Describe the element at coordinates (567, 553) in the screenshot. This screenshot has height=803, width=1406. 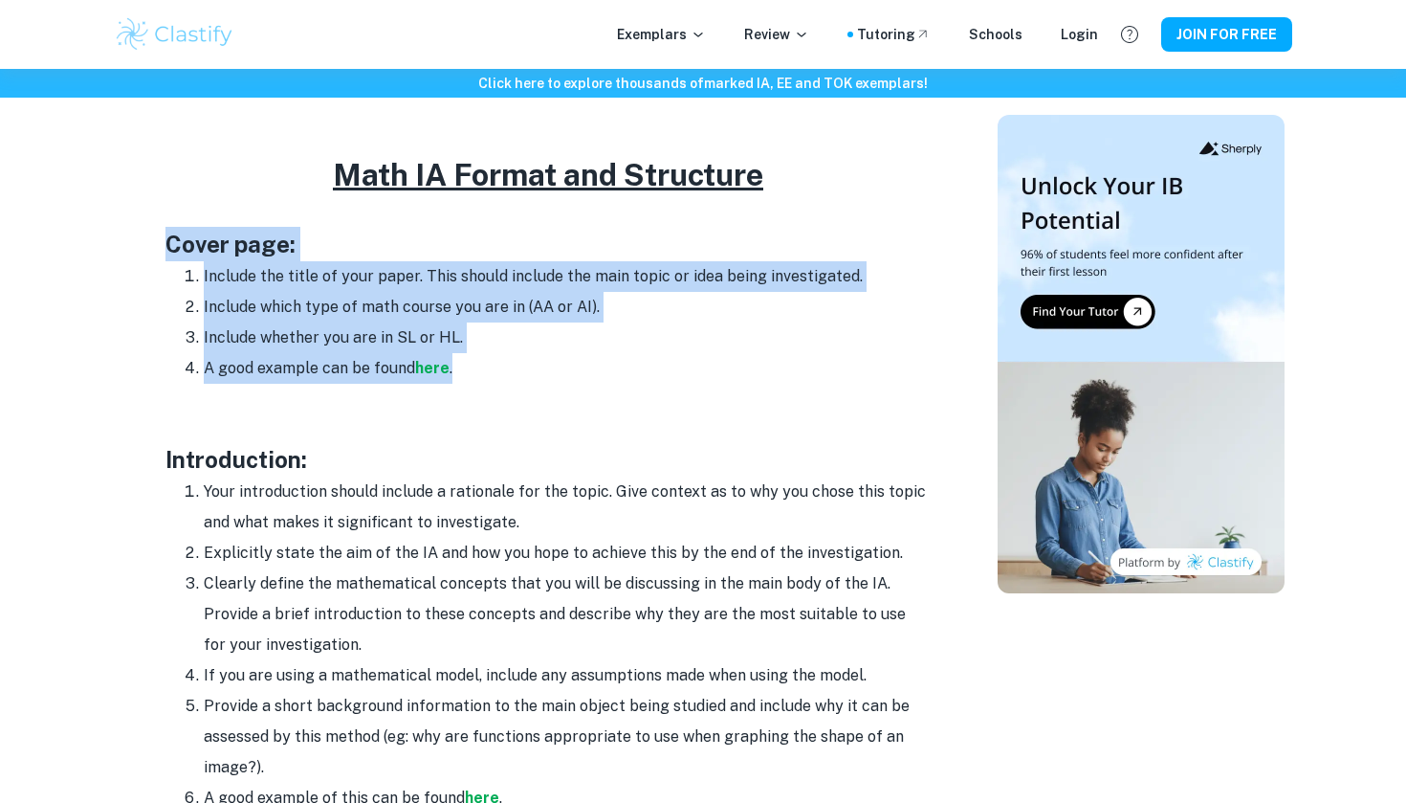
I see `li: Explicitly state the aim of the IA and how you hope to achieve this by the end of the investigation.` at that location.